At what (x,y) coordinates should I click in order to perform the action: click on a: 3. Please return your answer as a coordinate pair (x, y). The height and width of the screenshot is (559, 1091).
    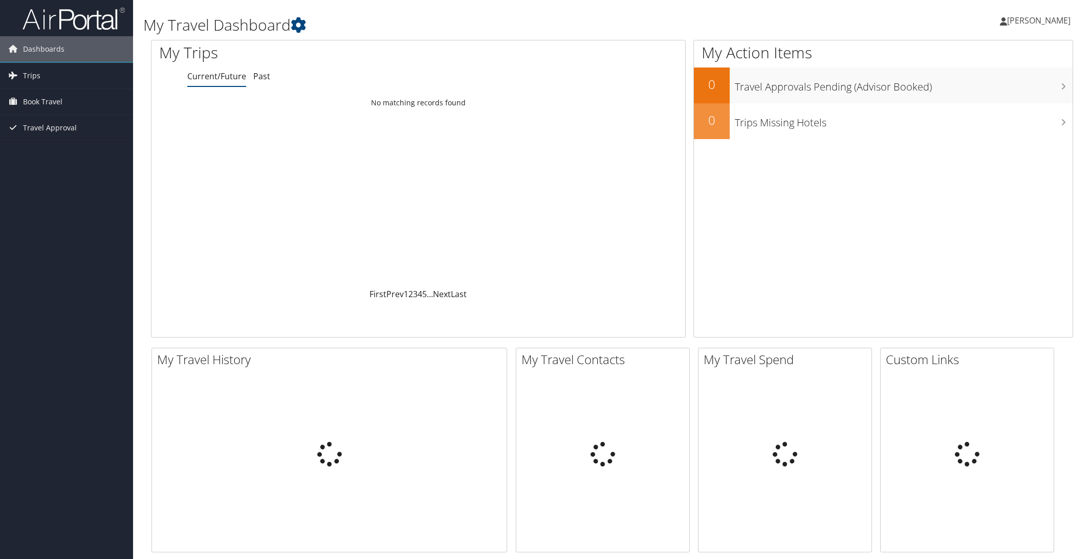
    Looking at the image, I should click on (415, 294).